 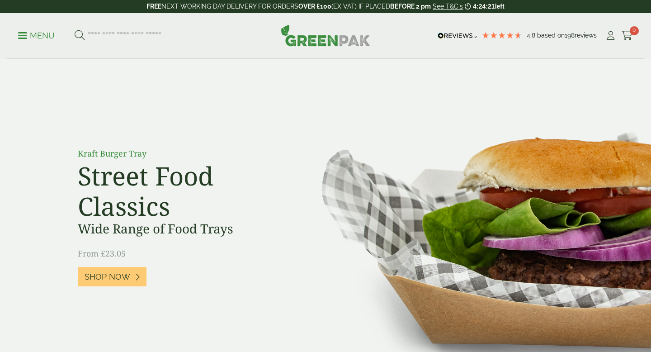 What do you see at coordinates (102, 253) in the screenshot?
I see `span: From £23.05` at bounding box center [102, 253].